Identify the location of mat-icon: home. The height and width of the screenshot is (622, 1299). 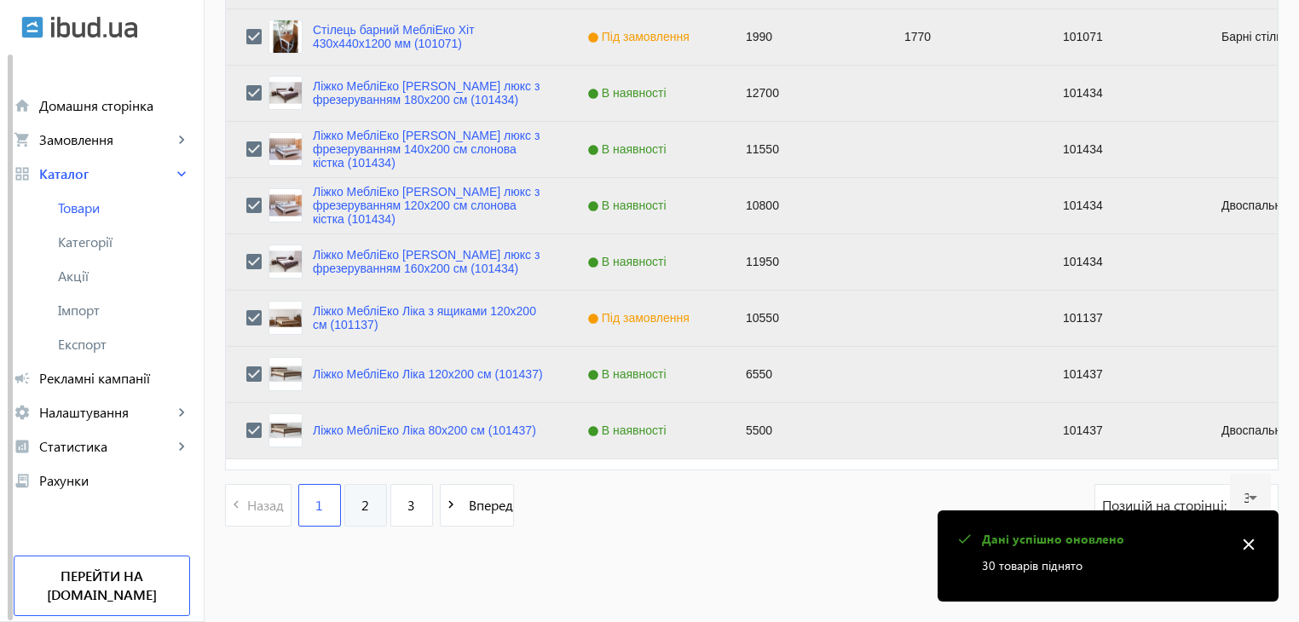
(22, 106).